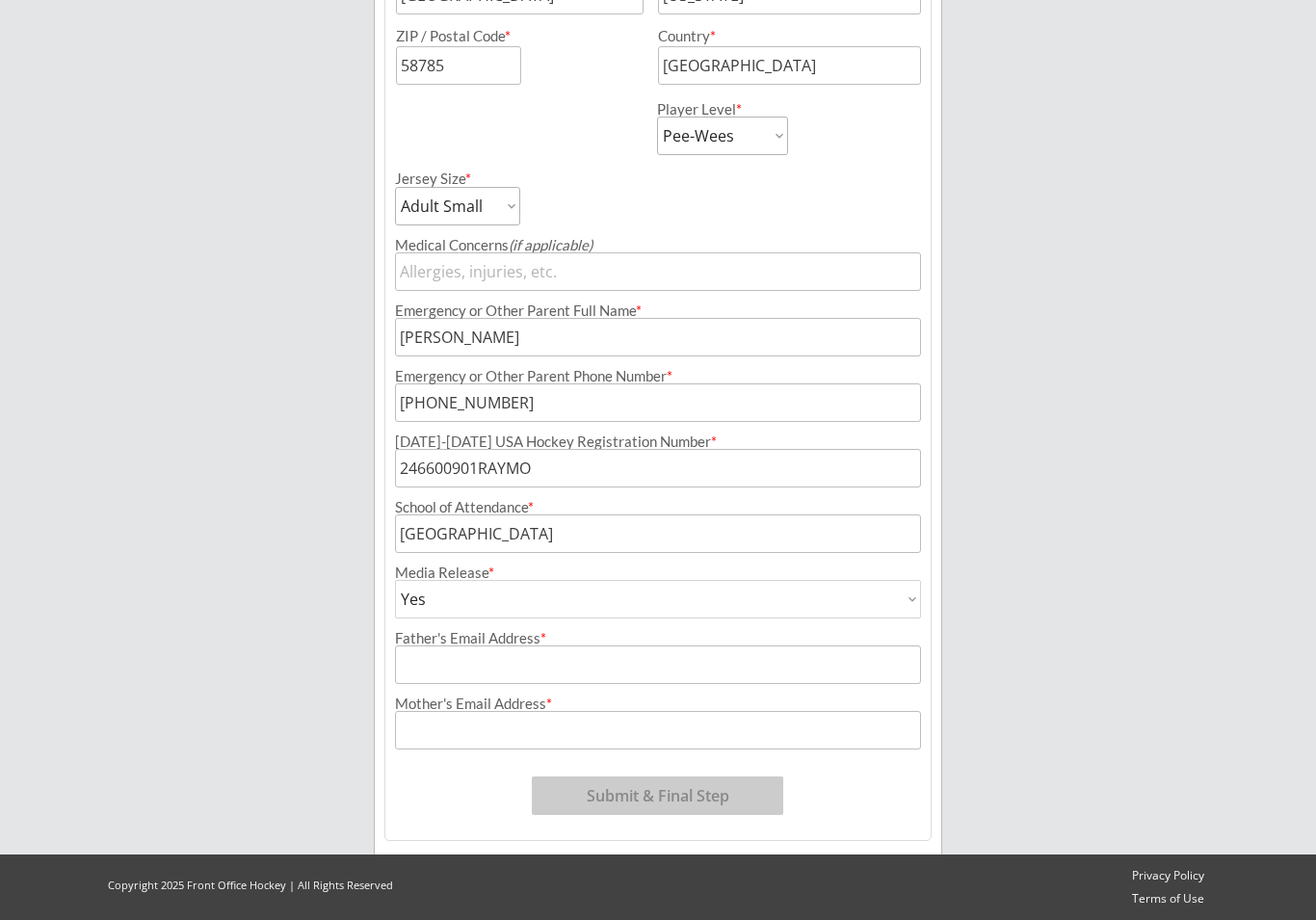 This screenshot has height=920, width=1316. What do you see at coordinates (251, 884) in the screenshot?
I see `div: Copyright 2025 Front Office Hockey | All Rights Reserved` at bounding box center [251, 884].